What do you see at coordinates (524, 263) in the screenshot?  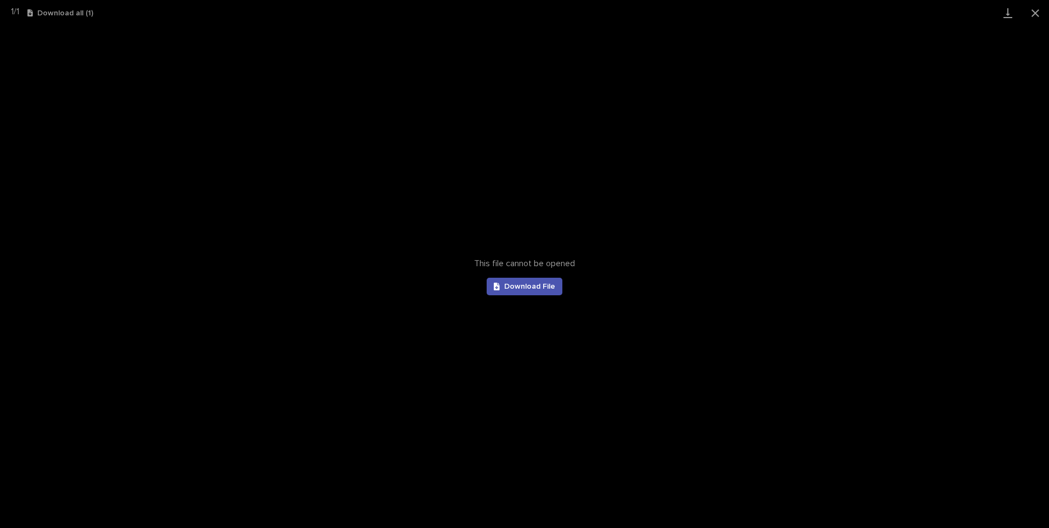 I see `span: This file cannot be opened` at bounding box center [524, 263].